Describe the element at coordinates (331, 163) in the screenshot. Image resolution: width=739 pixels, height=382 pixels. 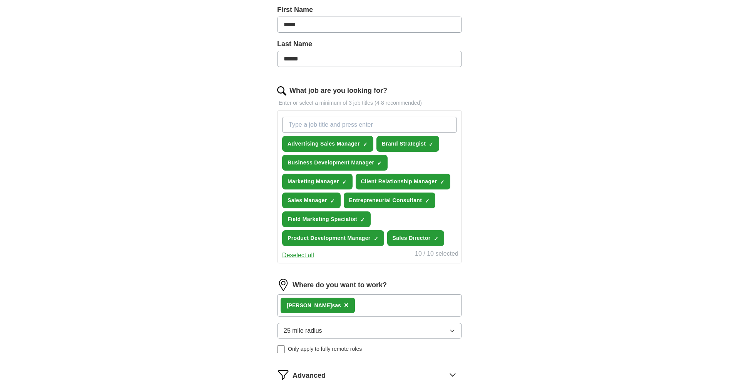
I see `span: Business Development Manager` at that location.